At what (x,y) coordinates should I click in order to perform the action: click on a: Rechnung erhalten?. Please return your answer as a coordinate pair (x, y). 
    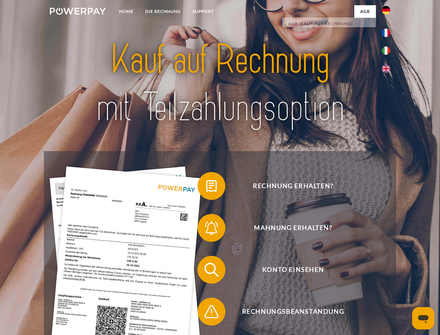
    Looking at the image, I should click on (288, 186).